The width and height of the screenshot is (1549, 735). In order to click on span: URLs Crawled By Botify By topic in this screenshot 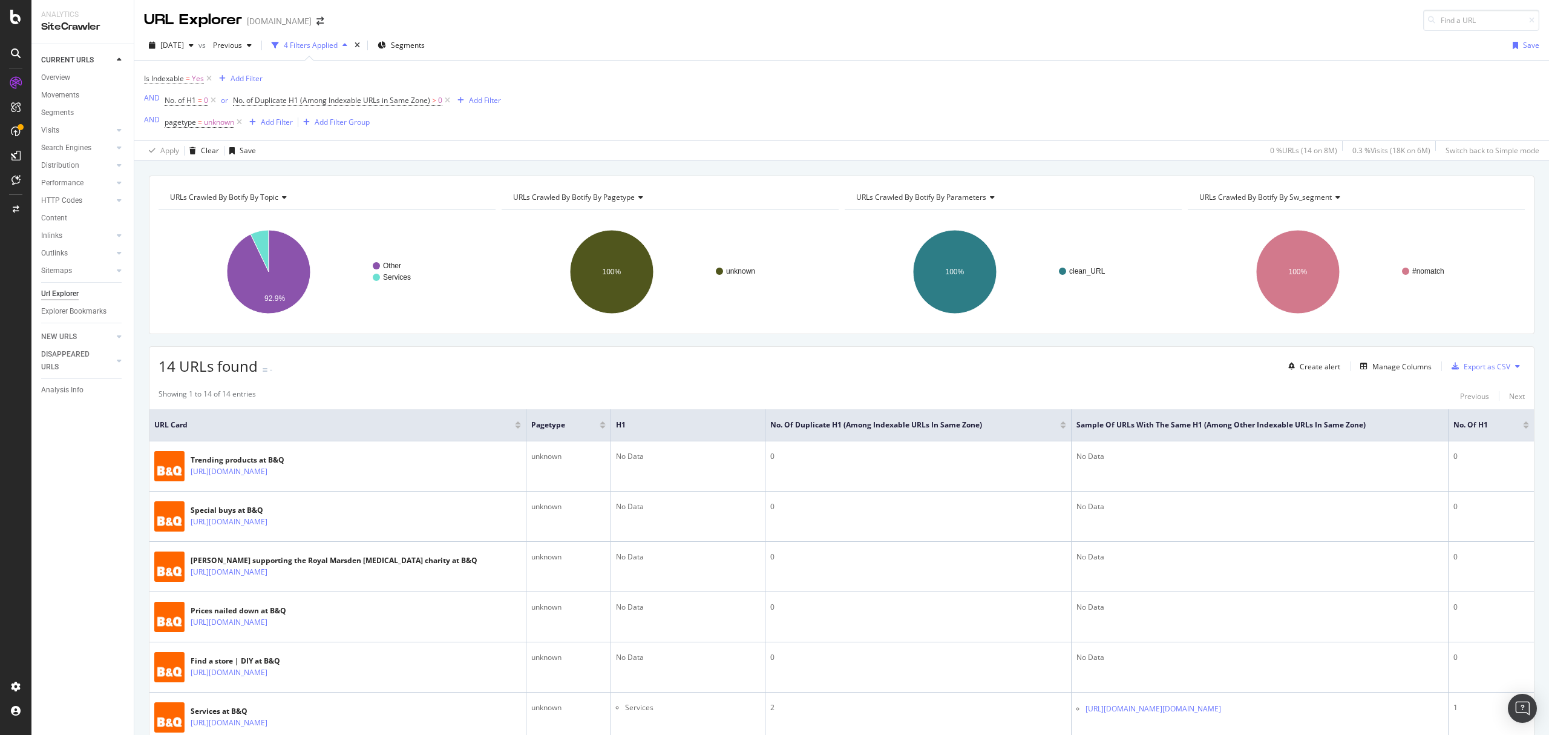, I will do `click(224, 197)`.